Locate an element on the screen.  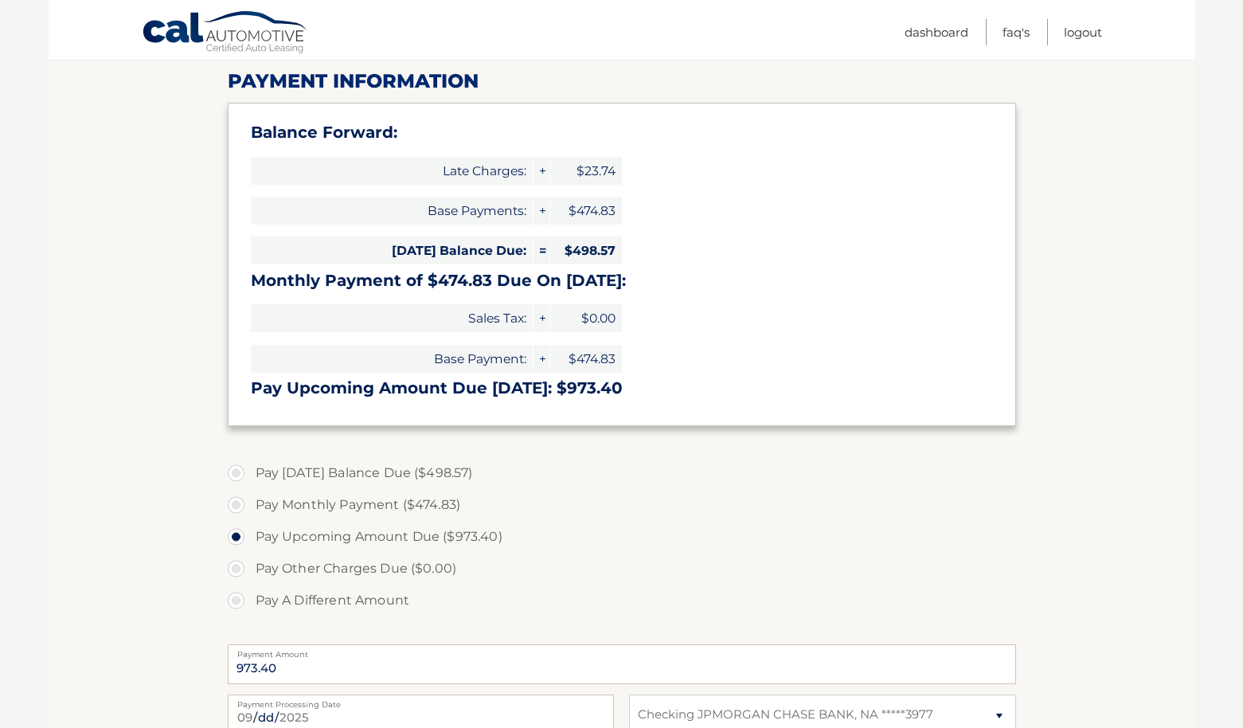
a: FAQ's is located at coordinates (1016, 32).